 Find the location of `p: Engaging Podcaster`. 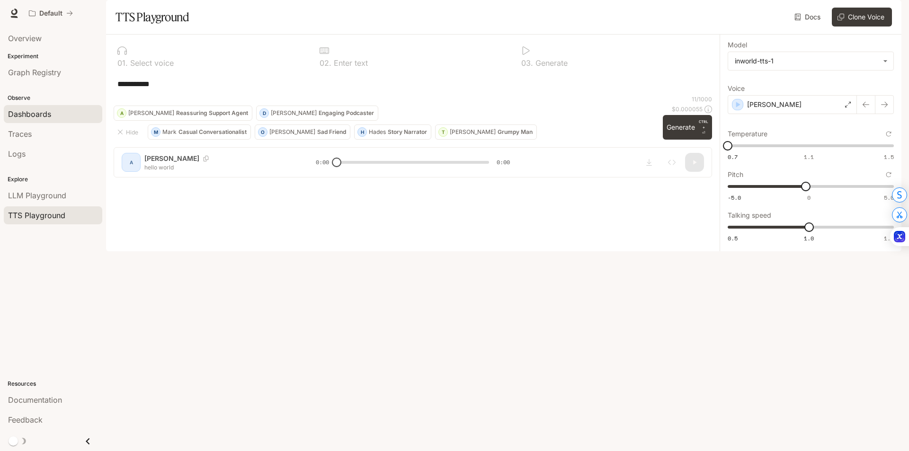

p: Engaging Podcaster is located at coordinates (346, 113).